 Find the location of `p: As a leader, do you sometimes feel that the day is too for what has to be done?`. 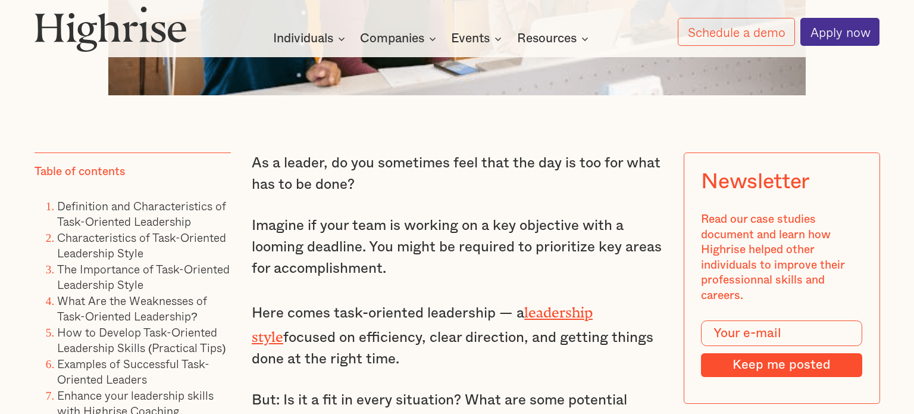

p: As a leader, do you sometimes feel that the day is too for what has to be done? is located at coordinates (457, 174).